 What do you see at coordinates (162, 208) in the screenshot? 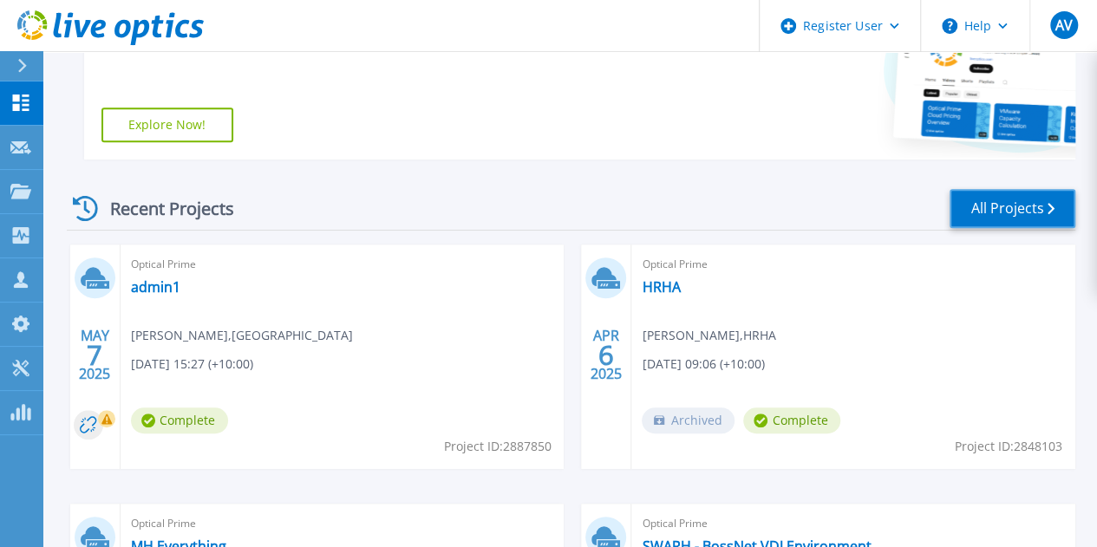
I see `div: Recent Projects` at bounding box center [162, 208].